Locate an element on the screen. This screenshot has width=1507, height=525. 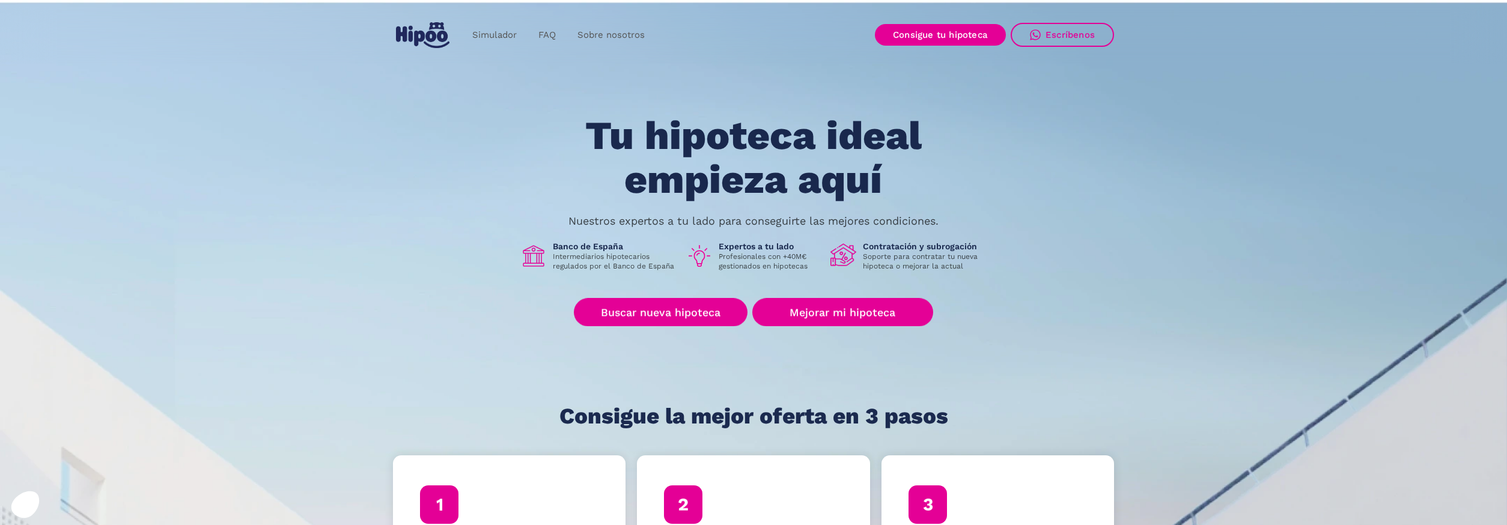
a: Simulador is located at coordinates (494, 35).